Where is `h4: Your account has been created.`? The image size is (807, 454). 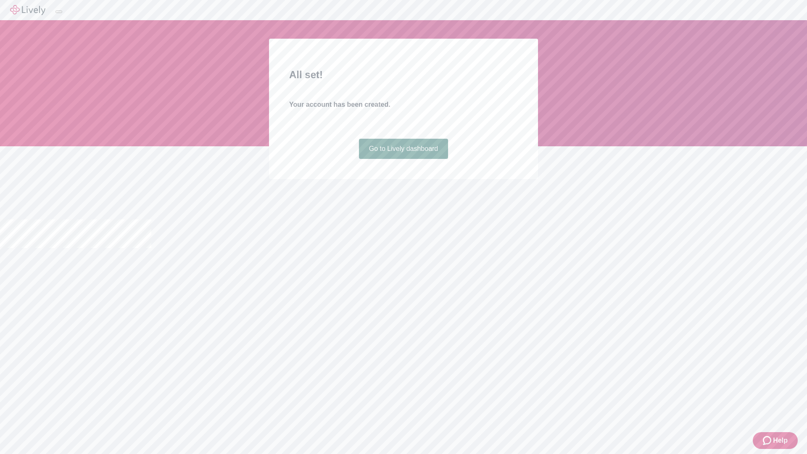
h4: Your account has been created. is located at coordinates (403, 105).